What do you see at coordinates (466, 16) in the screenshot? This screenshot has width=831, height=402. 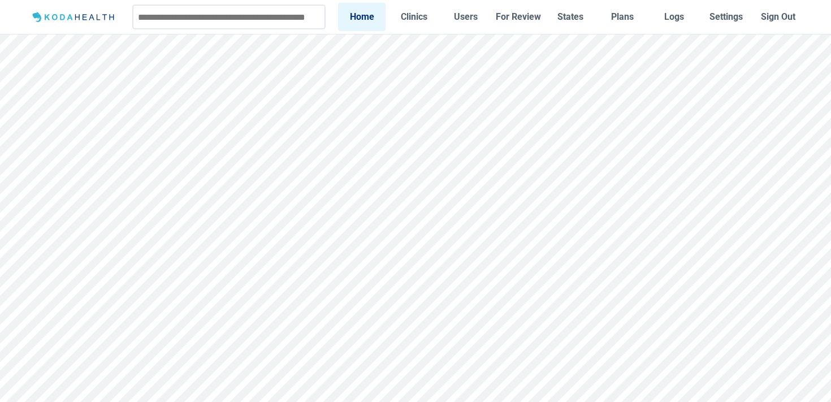 I see `a: Users` at bounding box center [466, 16].